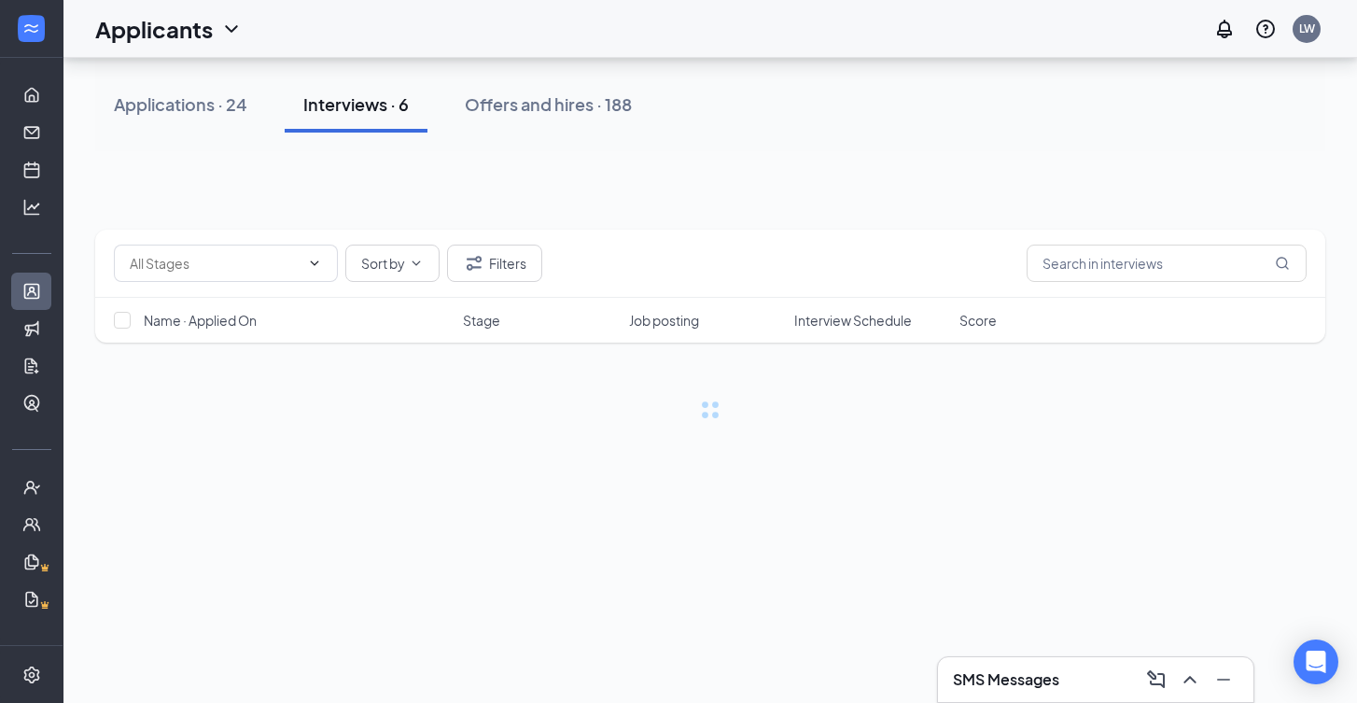 The image size is (1357, 703). What do you see at coordinates (482, 320) in the screenshot?
I see `span: Stage` at bounding box center [482, 320].